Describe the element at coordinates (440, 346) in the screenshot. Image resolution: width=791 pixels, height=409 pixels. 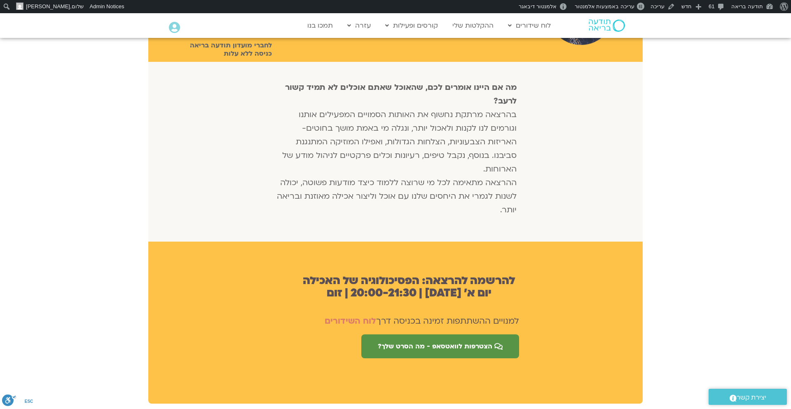
I see `a: הצטרפות לוואטסאפ - מה הסרט שלך?` at that location.